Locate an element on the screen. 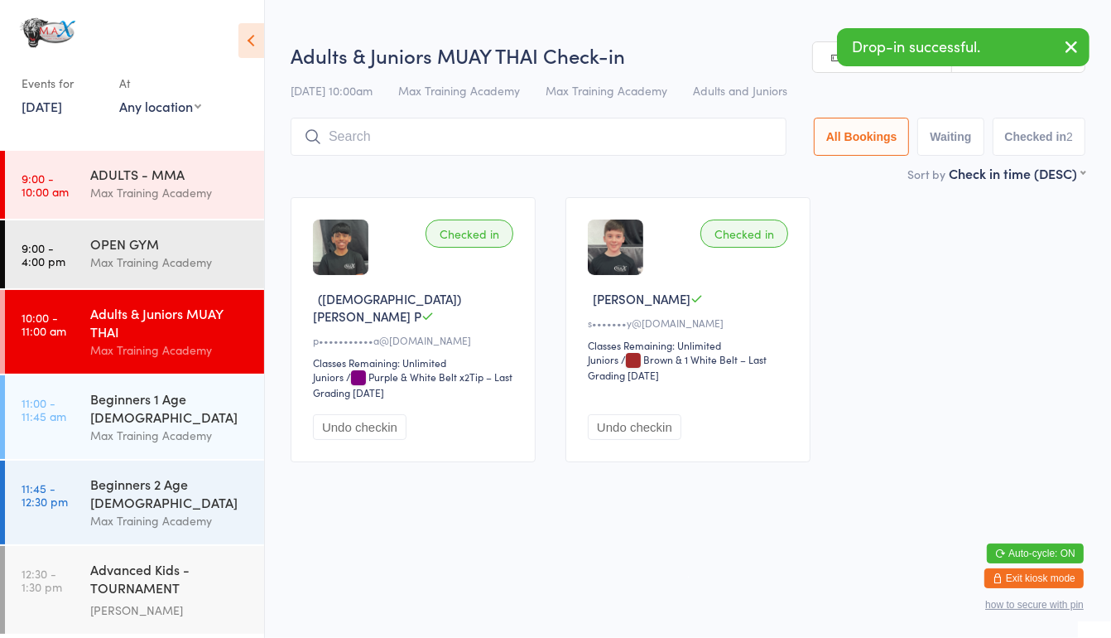 Image resolution: width=1111 pixels, height=638 pixels. button: Waiting is located at coordinates (951, 137).